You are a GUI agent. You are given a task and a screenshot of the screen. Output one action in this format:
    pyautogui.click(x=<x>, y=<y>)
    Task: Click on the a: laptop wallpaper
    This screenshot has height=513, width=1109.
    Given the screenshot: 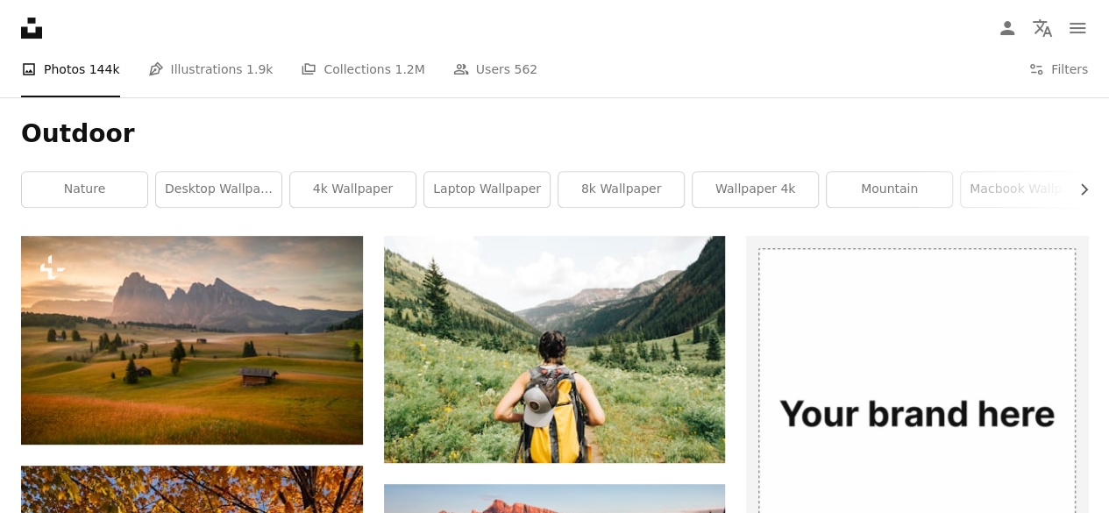 What is the action you would take?
    pyautogui.click(x=487, y=189)
    